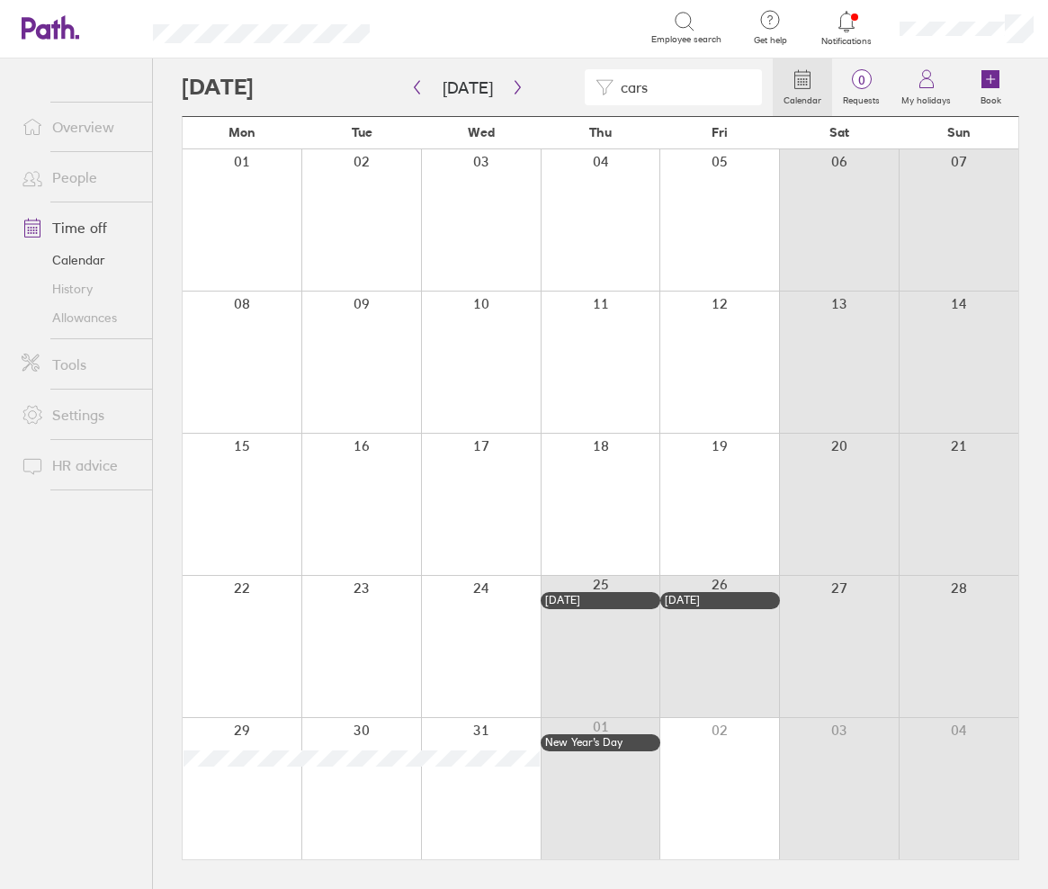 The height and width of the screenshot is (889, 1048). Describe the element at coordinates (79, 289) in the screenshot. I see `a: History` at that location.